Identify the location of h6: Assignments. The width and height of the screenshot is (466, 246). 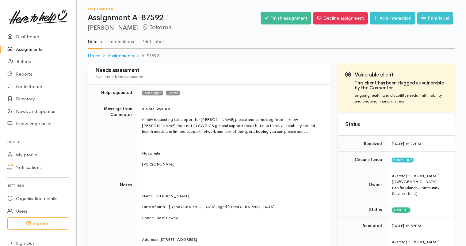
(174, 9).